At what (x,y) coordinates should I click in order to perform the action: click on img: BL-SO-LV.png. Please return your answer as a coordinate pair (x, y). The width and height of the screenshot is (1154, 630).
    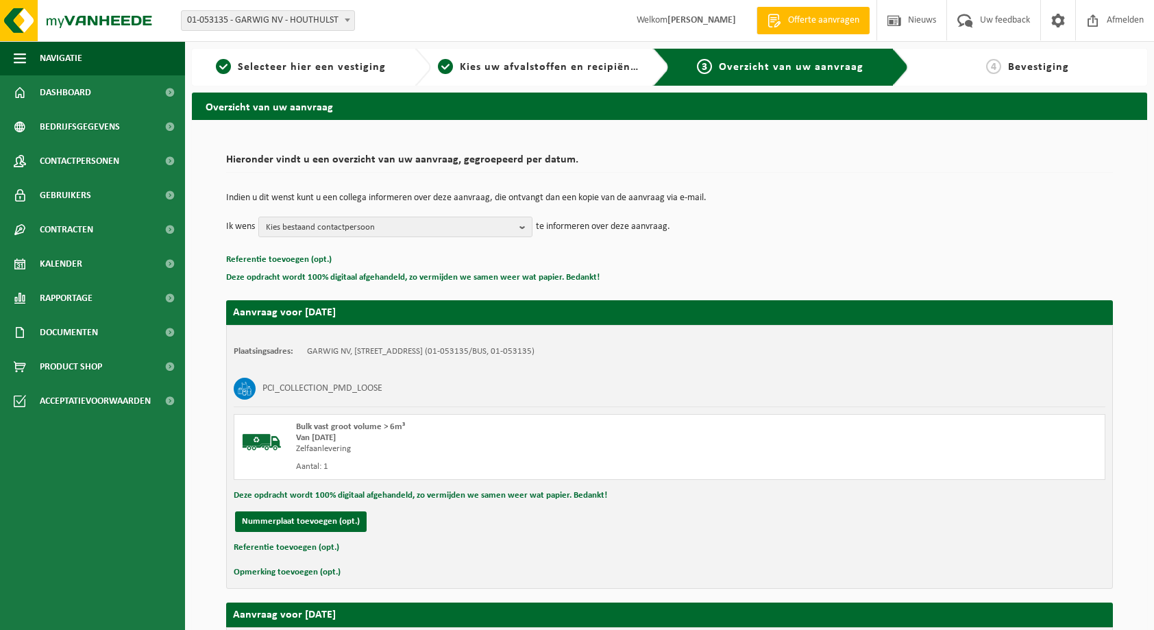
    Looking at the image, I should click on (262, 442).